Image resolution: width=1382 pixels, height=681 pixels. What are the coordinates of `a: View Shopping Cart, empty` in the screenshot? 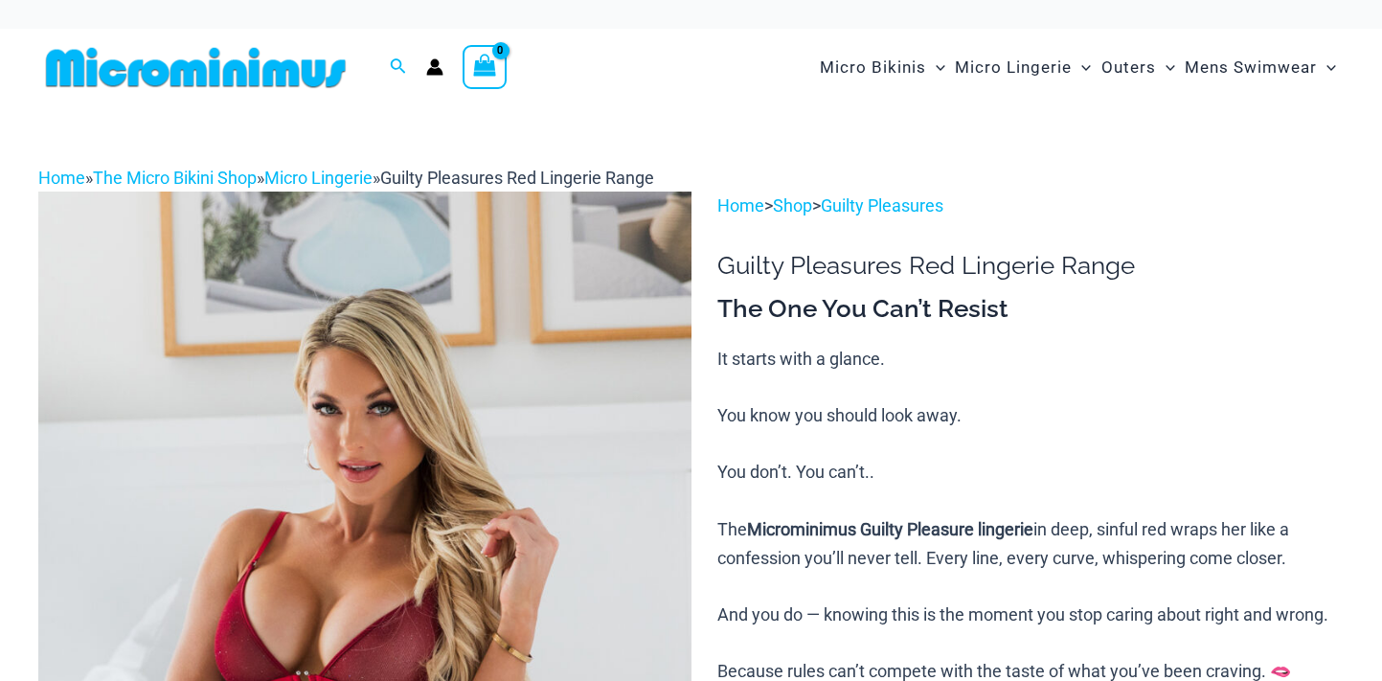 It's located at (485, 67).